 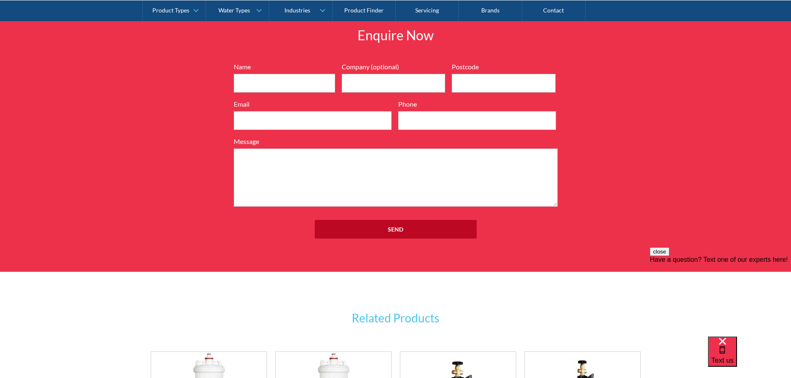 I want to click on div: Product Types, so click(x=171, y=10).